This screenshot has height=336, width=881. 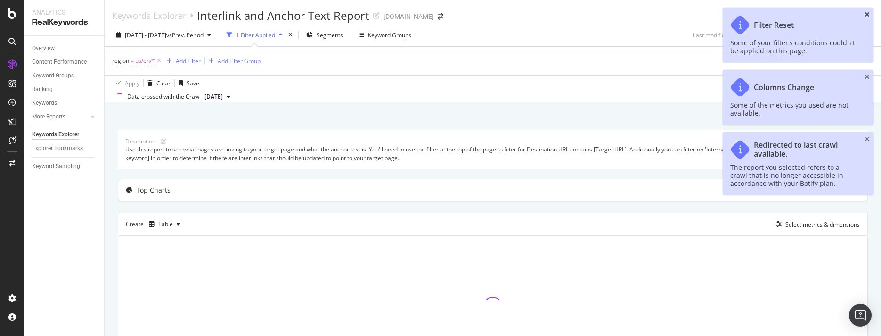 What do you see at coordinates (794, 175) in the screenshot?
I see `div: The report you selected refers to a crawl that is no longer accessible in accordance with your Bo...` at bounding box center [794, 175].